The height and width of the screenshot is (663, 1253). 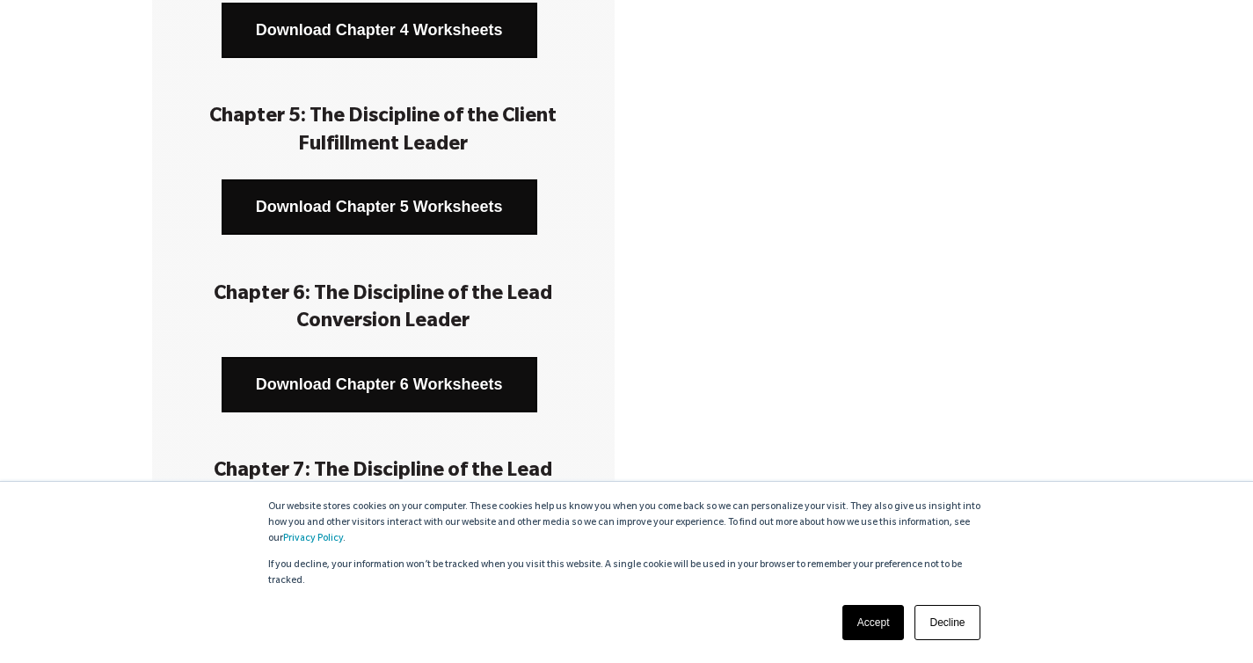 What do you see at coordinates (873, 622) in the screenshot?
I see `a: Accept` at bounding box center [873, 622].